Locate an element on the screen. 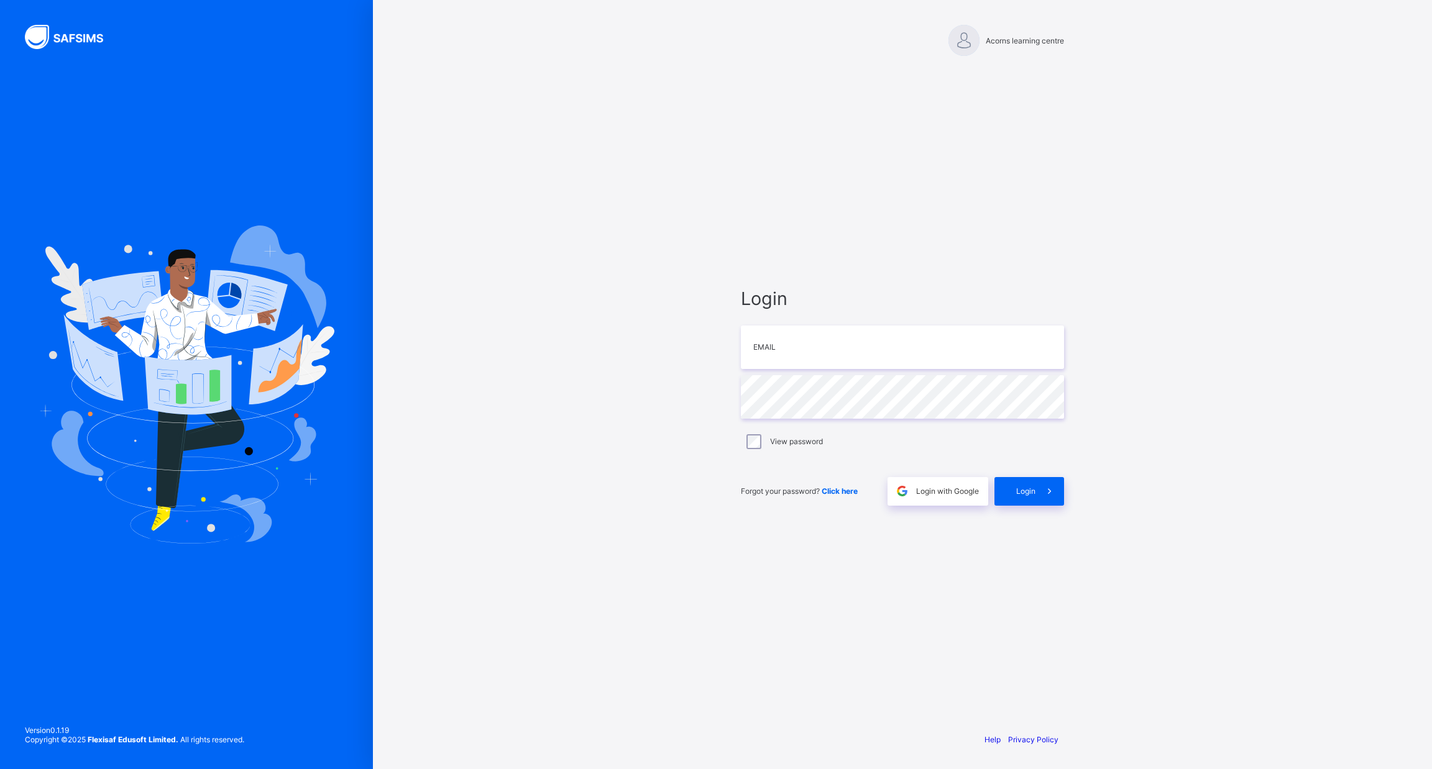  a: Click here is located at coordinates (840, 491).